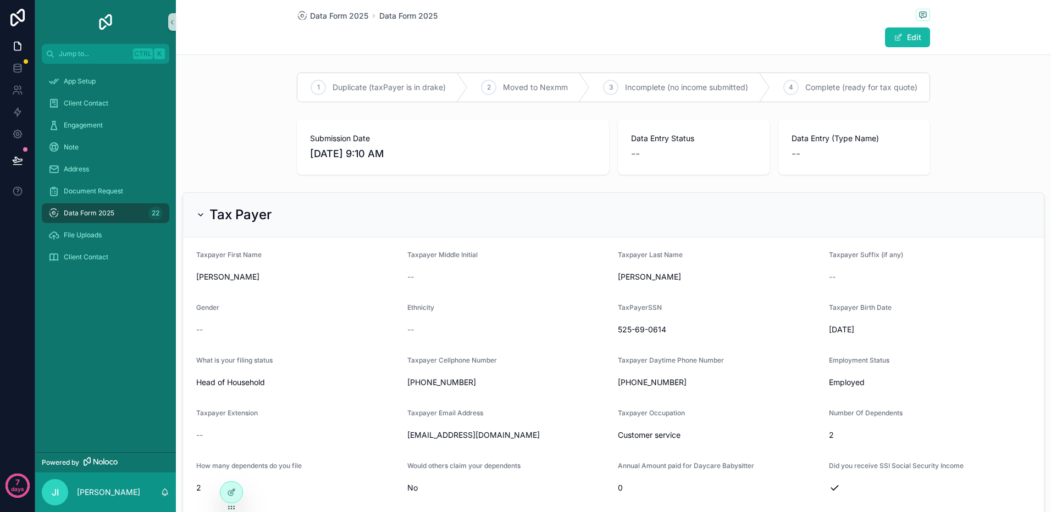  I want to click on button: Jump to...CtrlK, so click(106, 54).